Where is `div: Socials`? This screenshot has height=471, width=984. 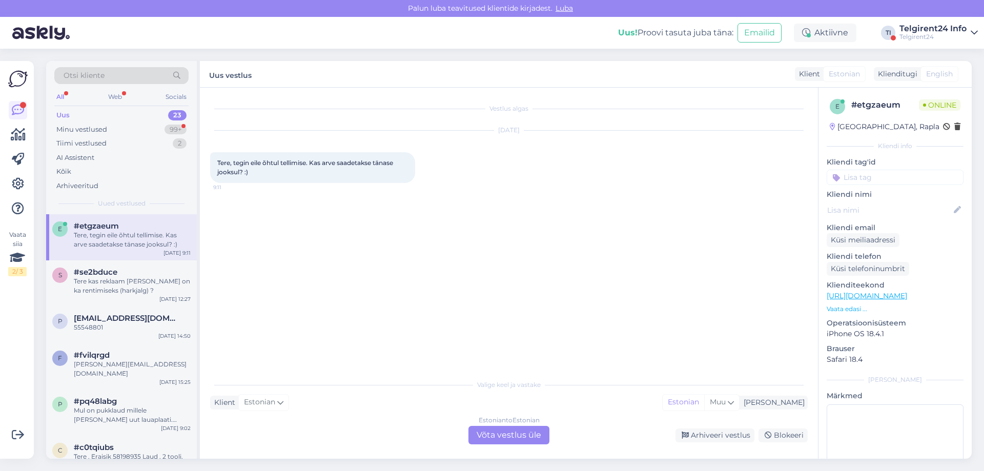
div: Socials is located at coordinates (176, 97).